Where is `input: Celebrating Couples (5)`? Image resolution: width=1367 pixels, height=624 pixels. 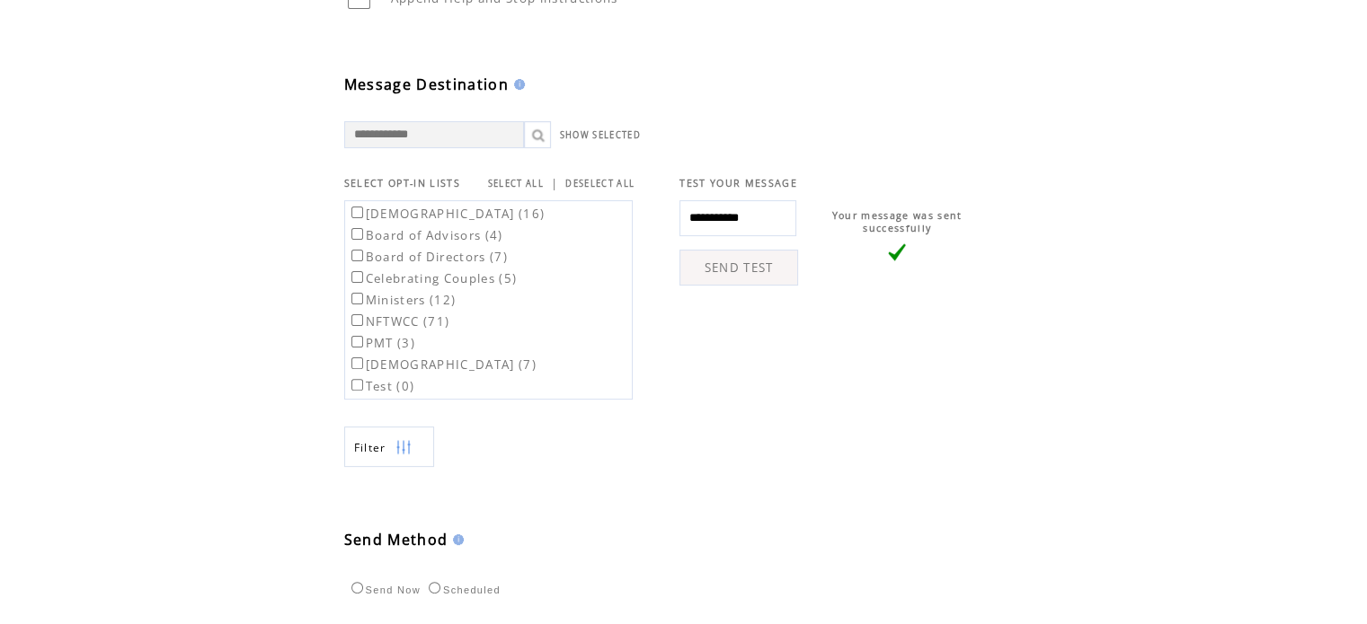
input: Celebrating Couples (5) is located at coordinates (357, 277).